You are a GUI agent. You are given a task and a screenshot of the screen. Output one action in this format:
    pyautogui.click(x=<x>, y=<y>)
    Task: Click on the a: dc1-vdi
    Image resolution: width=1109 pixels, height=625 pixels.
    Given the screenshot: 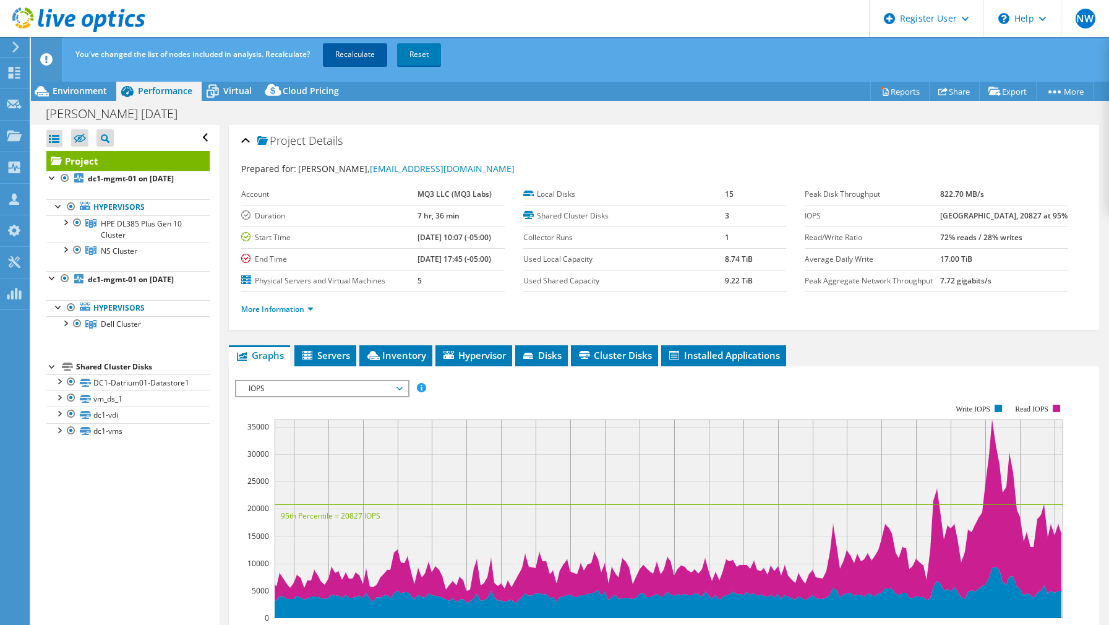 What is the action you would take?
    pyautogui.click(x=128, y=414)
    